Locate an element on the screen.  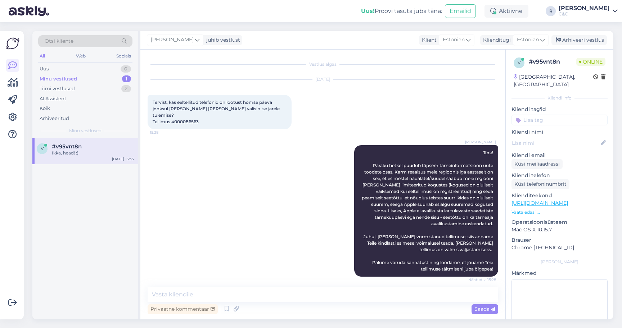
span: Saada is located at coordinates (485, 309).